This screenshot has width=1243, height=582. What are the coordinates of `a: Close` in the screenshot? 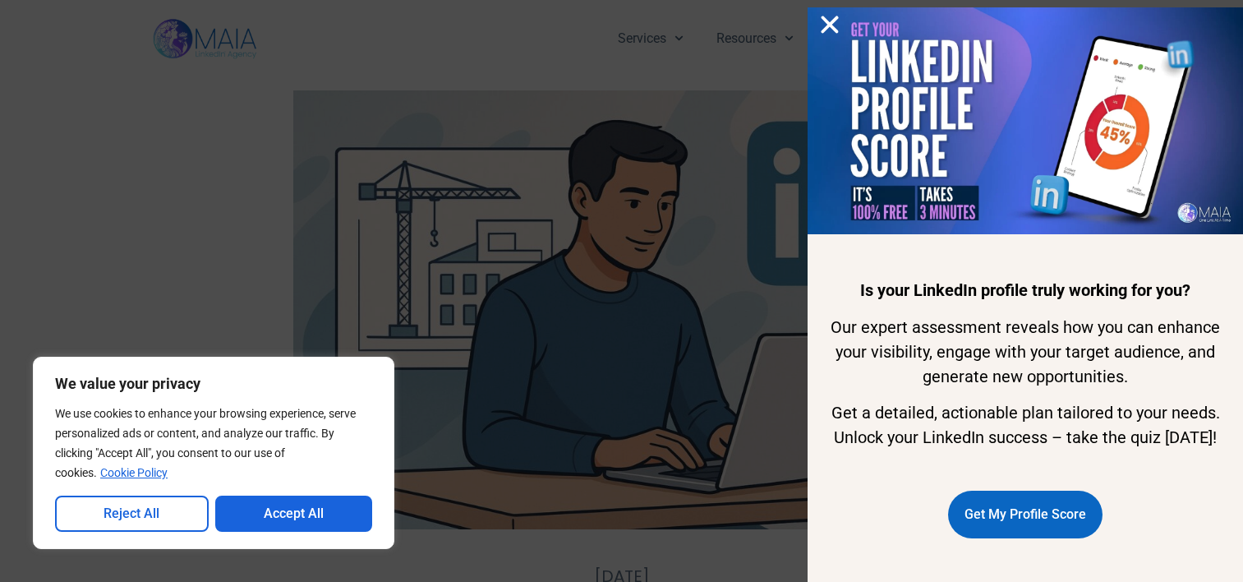 It's located at (830, 25).